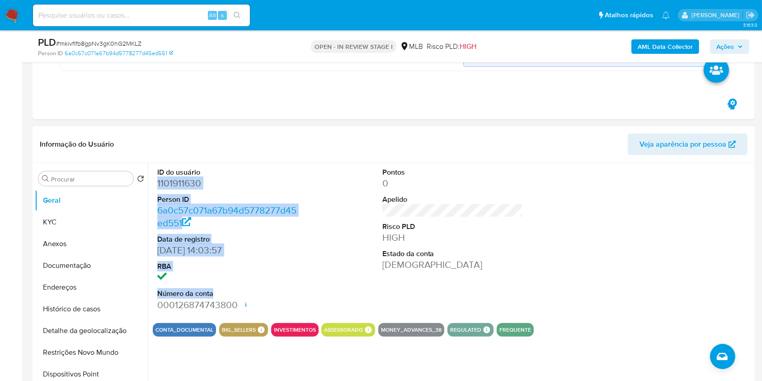 The height and width of the screenshot is (381, 762). Describe the element at coordinates (751, 25) in the screenshot. I see `span: 3.163.0` at that location.